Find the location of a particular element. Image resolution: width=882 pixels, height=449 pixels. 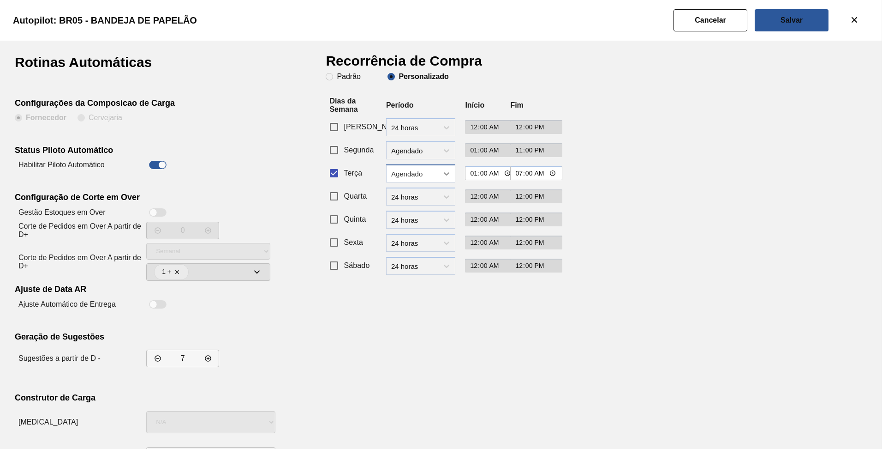

label: Fim is located at coordinates (517, 105).